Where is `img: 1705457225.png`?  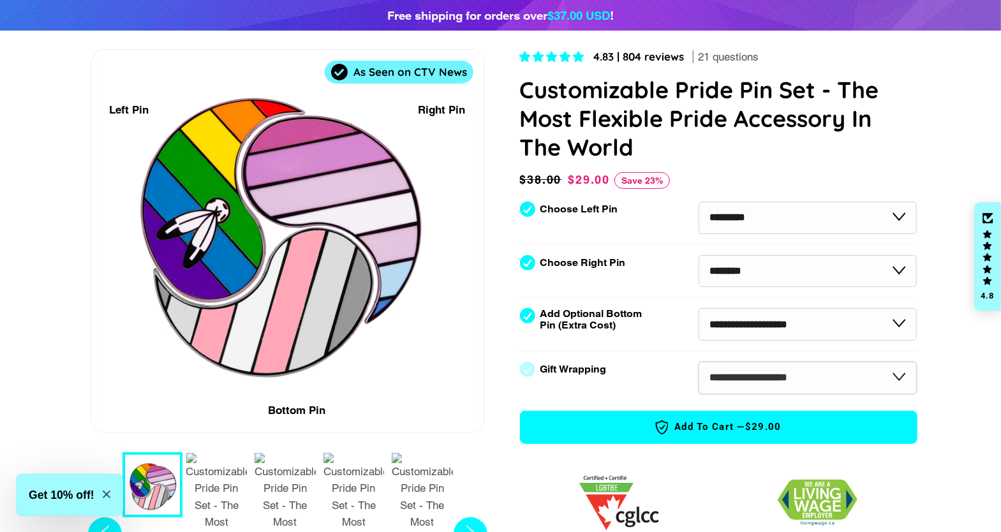 img: 1705457225.png is located at coordinates (619, 503).